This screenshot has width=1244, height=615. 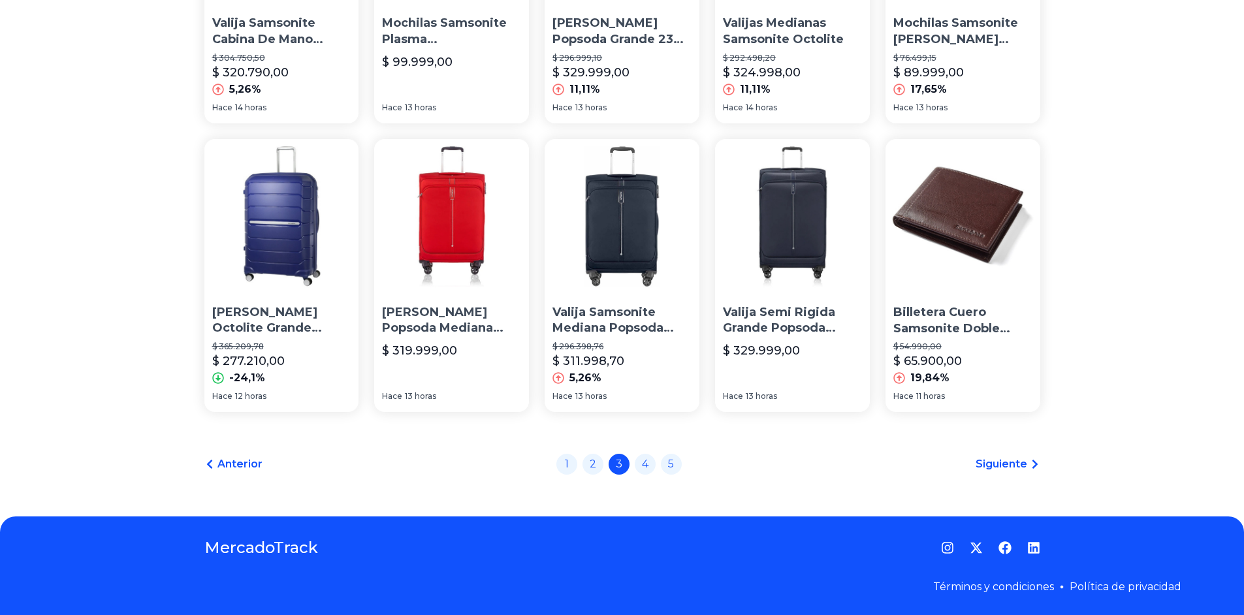 I want to click on p: $ 296.999,10, so click(x=622, y=58).